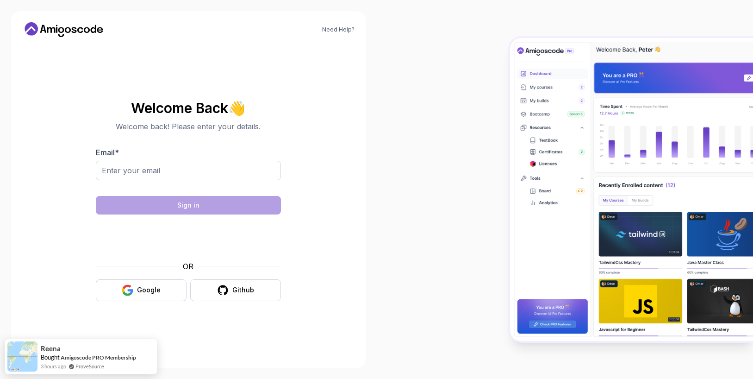 The height and width of the screenshot is (379, 753). Describe the element at coordinates (243, 290) in the screenshot. I see `div: Github` at that location.